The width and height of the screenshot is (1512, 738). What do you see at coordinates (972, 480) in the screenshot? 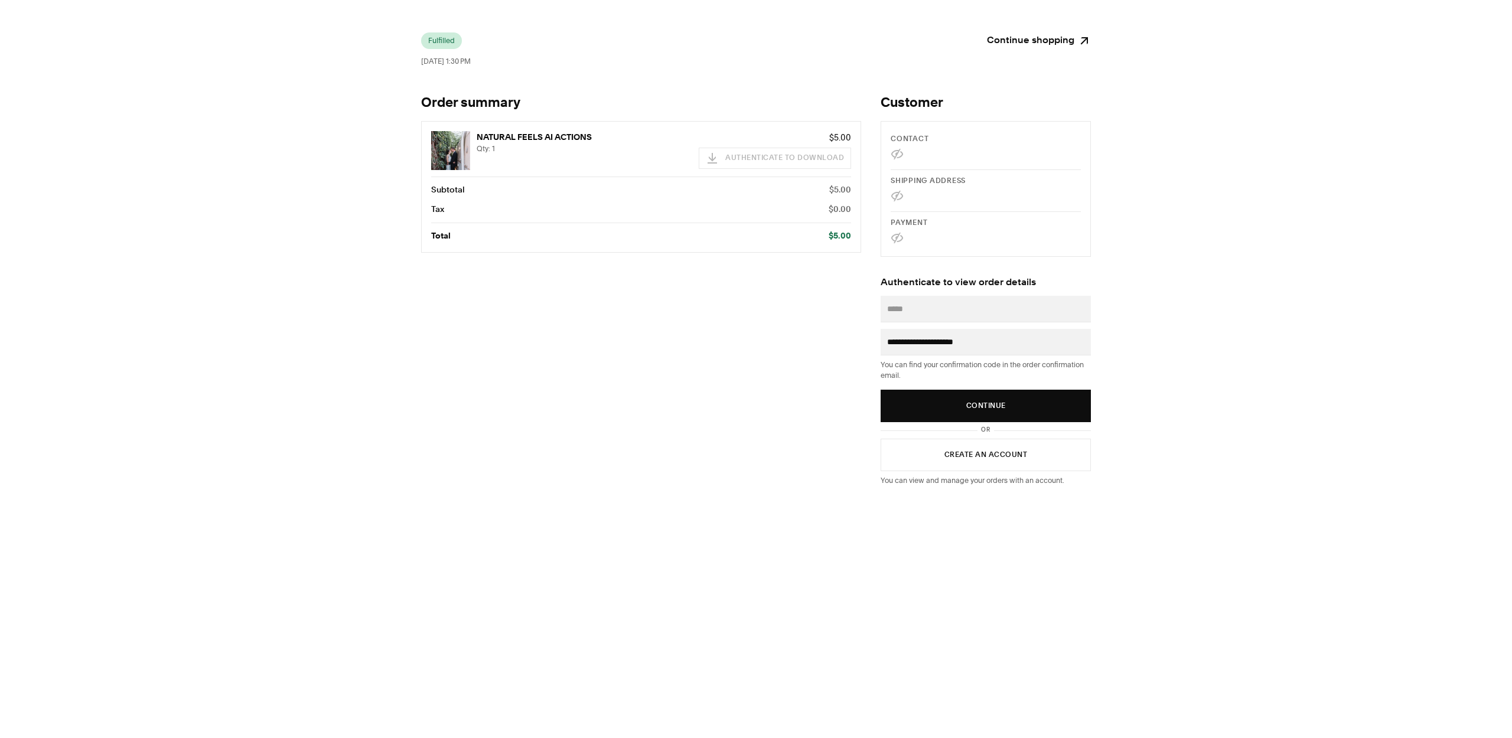
I see `span: You can view and manage your orders with an account.` at bounding box center [972, 480].